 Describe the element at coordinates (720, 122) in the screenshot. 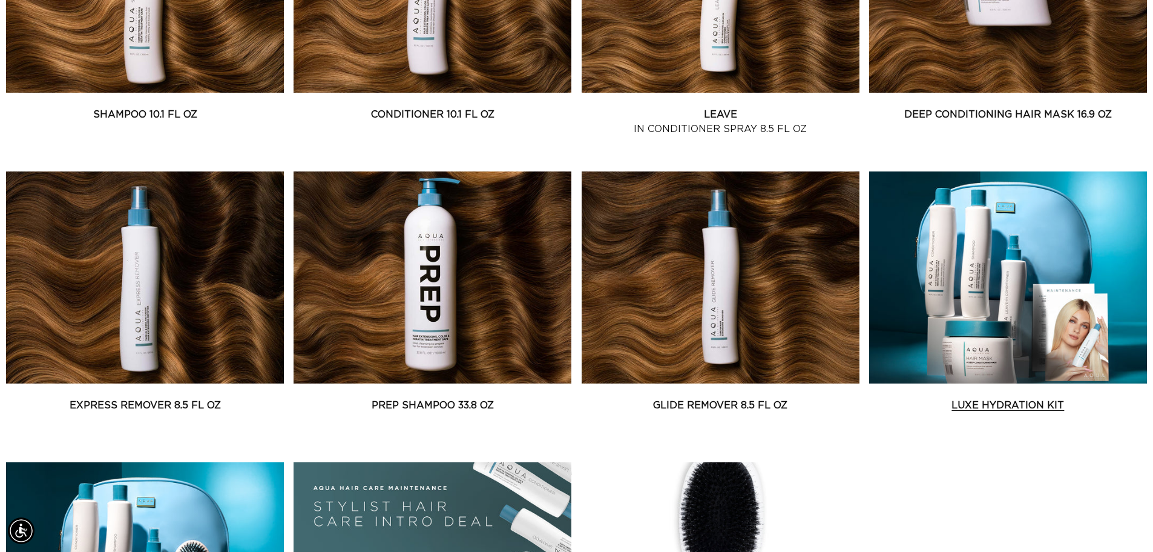

I see `a: Leave In Conditioner Spray 8.5 fl oz` at that location.